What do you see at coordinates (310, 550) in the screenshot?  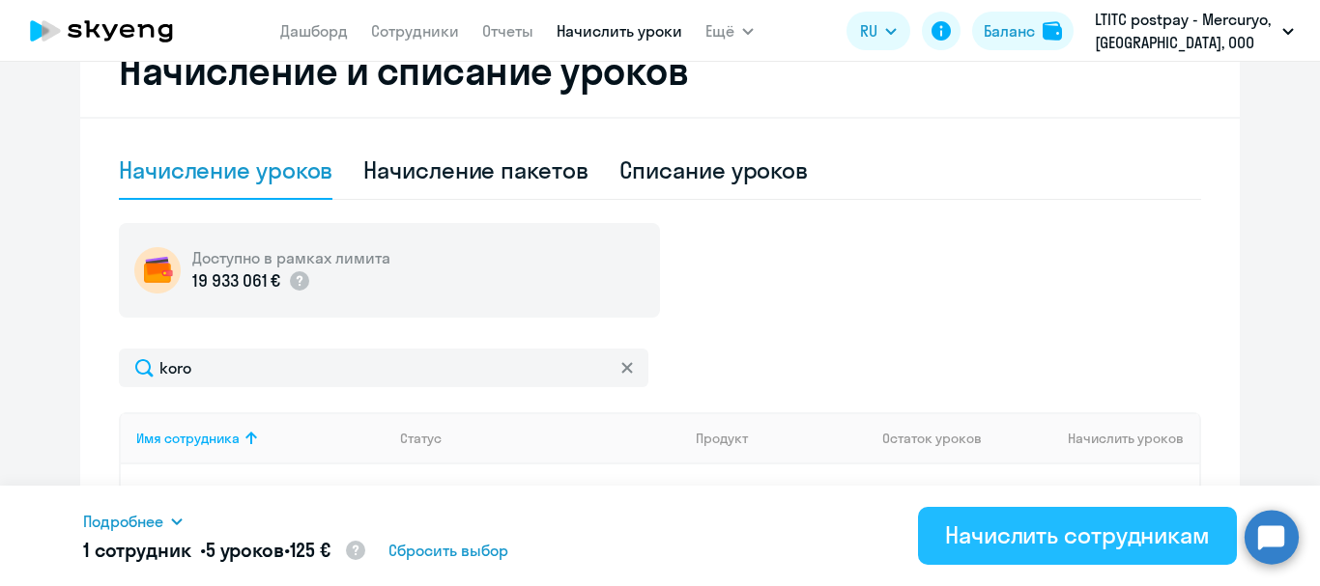 I see `span: 125 €` at bounding box center [310, 550].